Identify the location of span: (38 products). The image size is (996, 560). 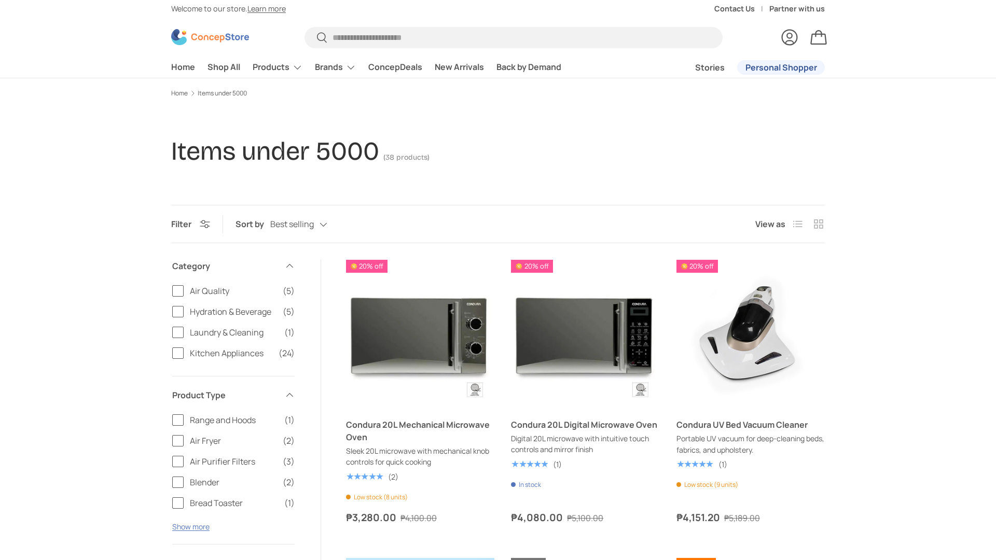
(406, 157).